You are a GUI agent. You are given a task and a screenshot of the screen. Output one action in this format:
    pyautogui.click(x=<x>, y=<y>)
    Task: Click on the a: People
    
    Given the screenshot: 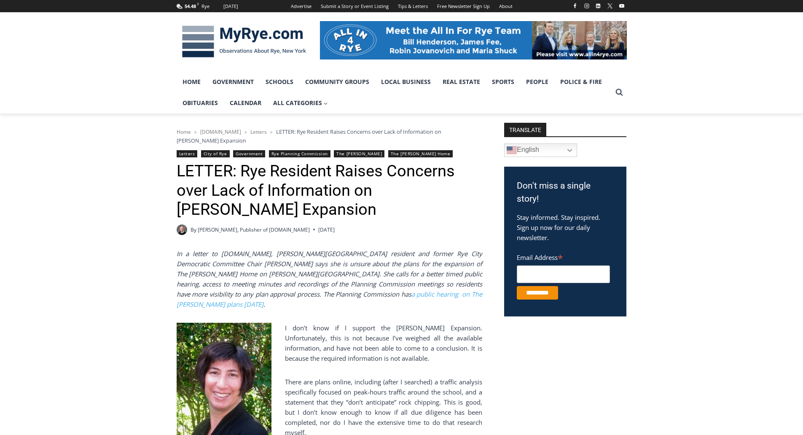 What is the action you would take?
    pyautogui.click(x=537, y=82)
    